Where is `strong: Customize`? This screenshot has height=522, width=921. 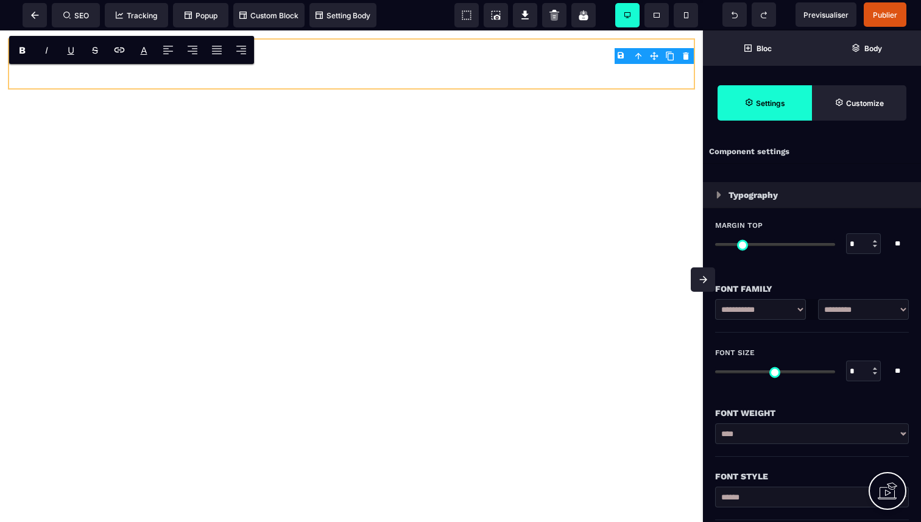
strong: Customize is located at coordinates (865, 103).